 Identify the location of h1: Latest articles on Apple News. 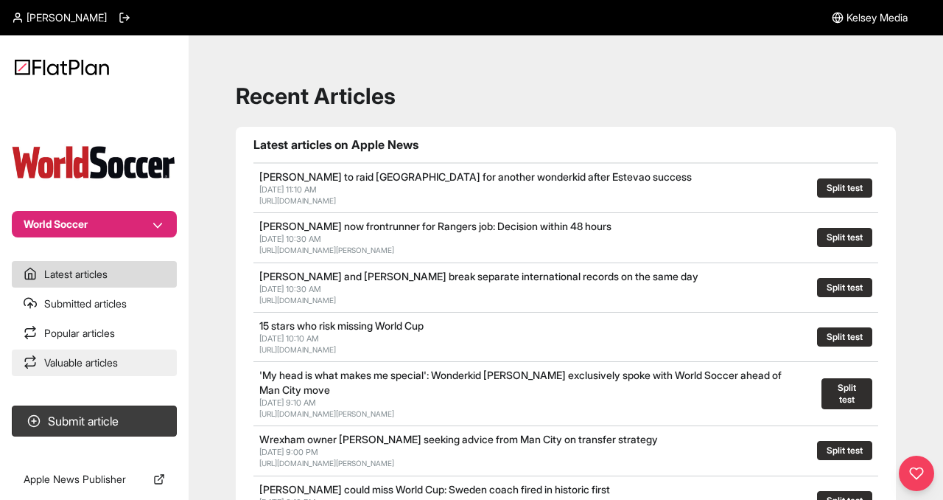
(566, 144).